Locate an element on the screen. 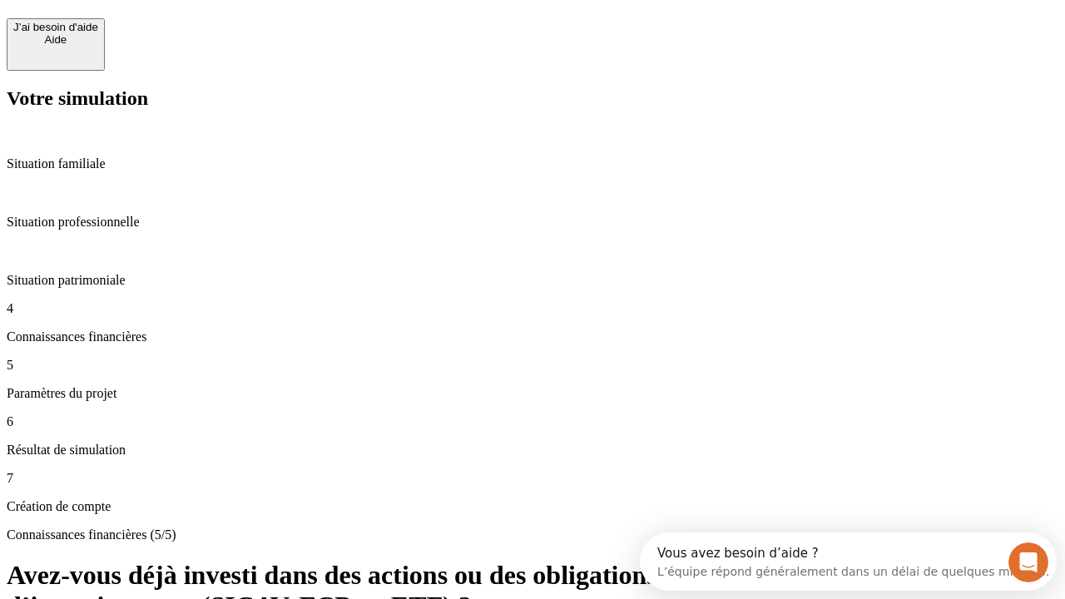  p: 7 is located at coordinates (533, 479).